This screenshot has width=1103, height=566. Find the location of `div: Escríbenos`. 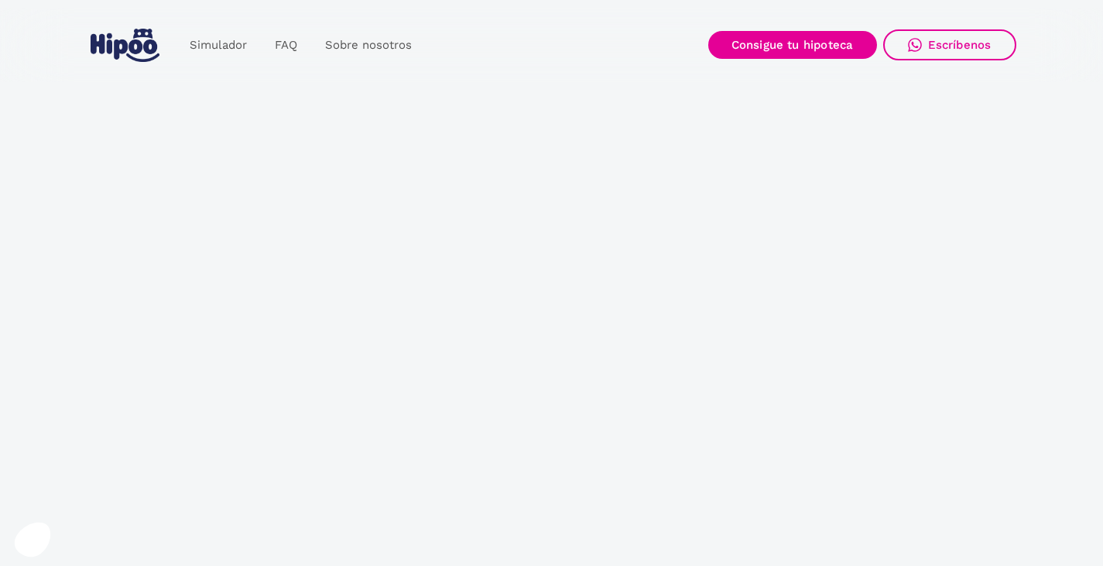

div: Escríbenos is located at coordinates (960, 45).